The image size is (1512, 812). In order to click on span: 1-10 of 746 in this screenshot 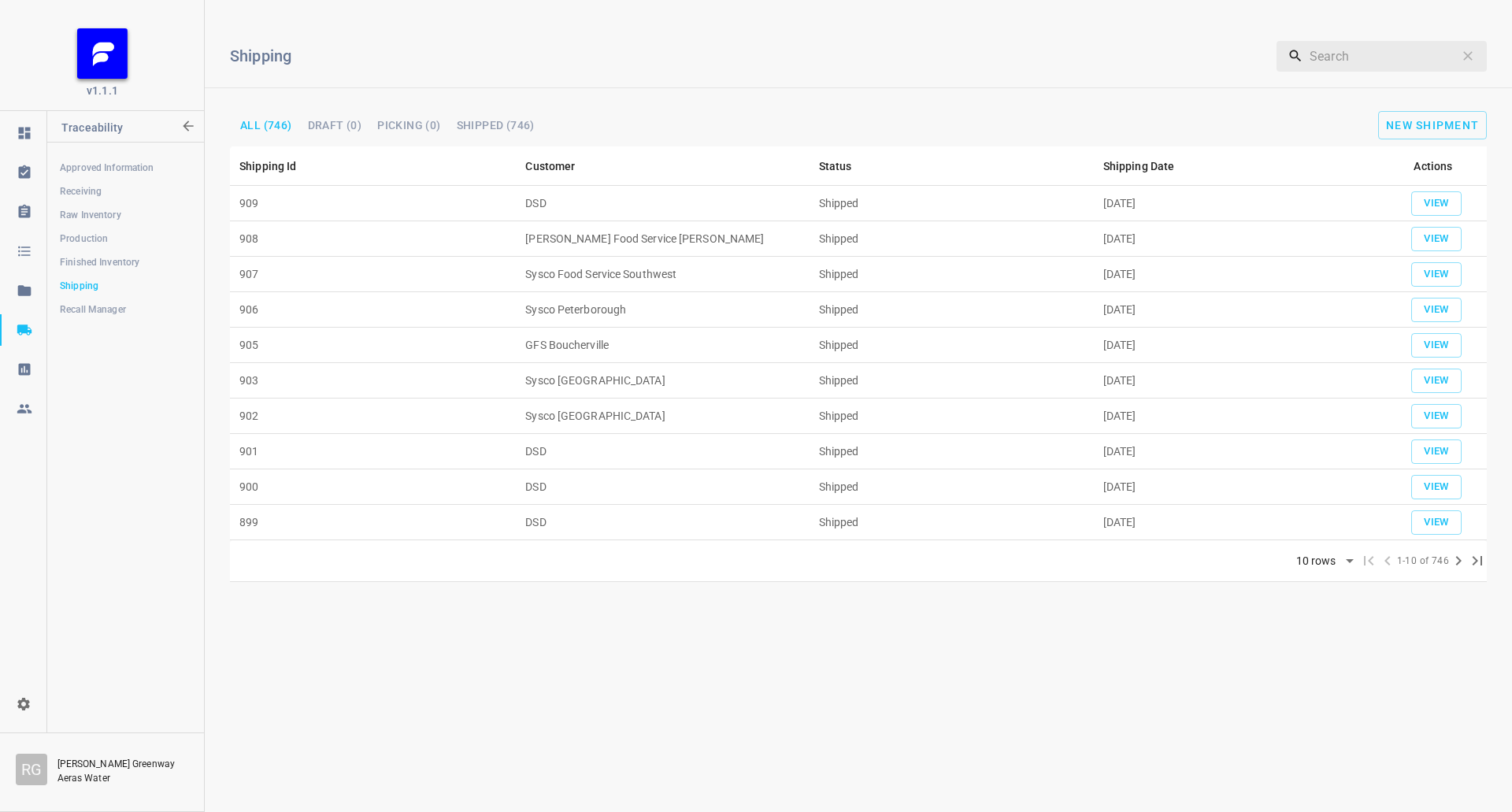, I will do `click(1423, 561)`.